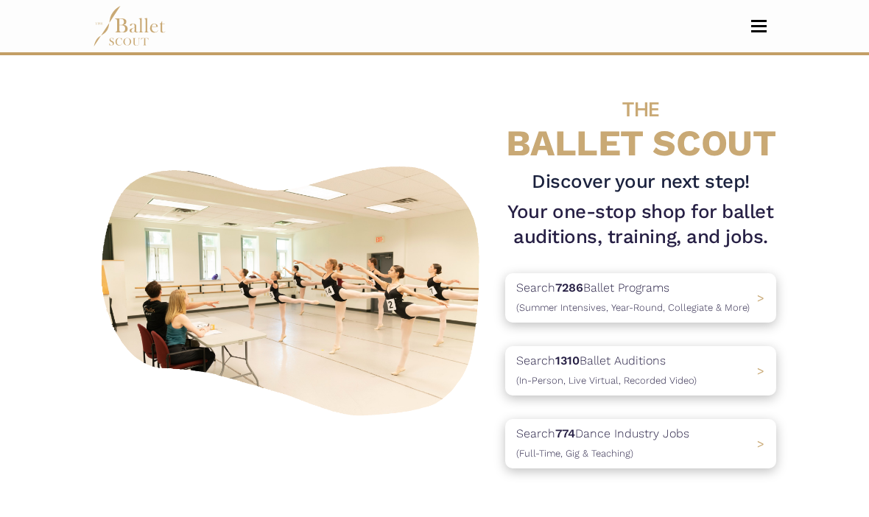  I want to click on b: 7286, so click(569, 287).